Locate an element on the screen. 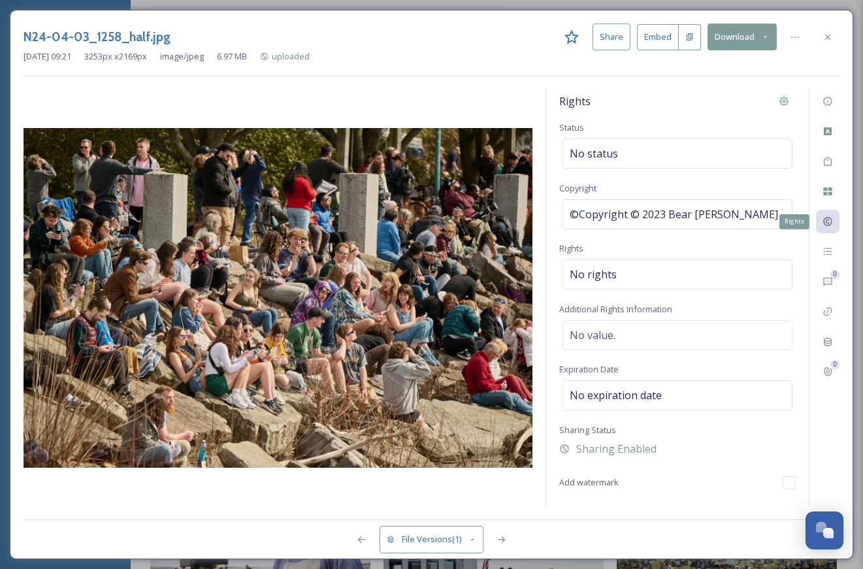 The image size is (863, 569). span: Sharing Status is located at coordinates (587, 430).